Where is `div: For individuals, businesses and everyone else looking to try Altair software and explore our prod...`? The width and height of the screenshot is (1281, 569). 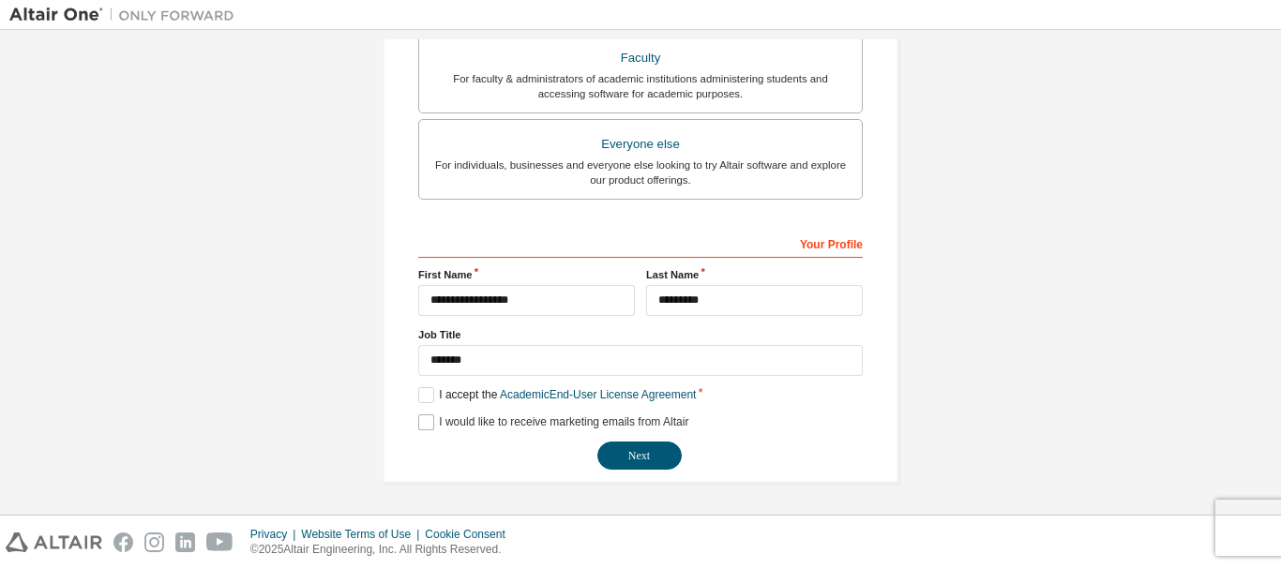 div: For individuals, businesses and everyone else looking to try Altair software and explore our prod... is located at coordinates (641, 173).